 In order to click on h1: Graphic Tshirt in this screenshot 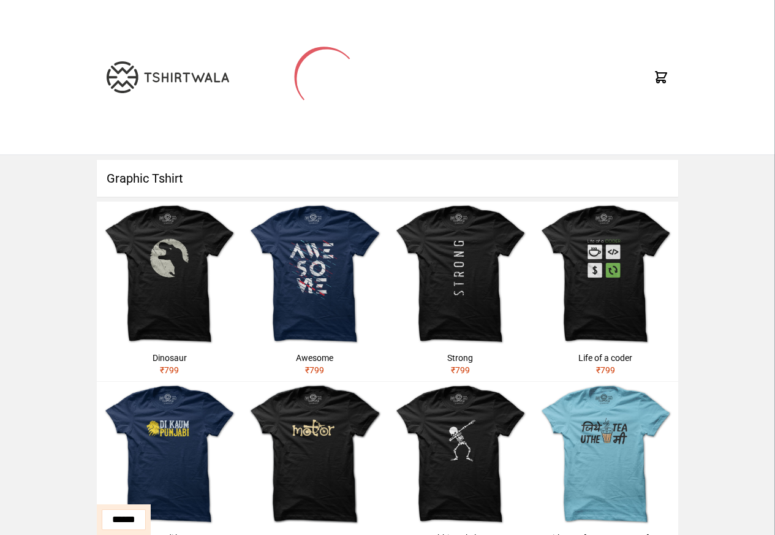, I will do `click(387, 178)`.